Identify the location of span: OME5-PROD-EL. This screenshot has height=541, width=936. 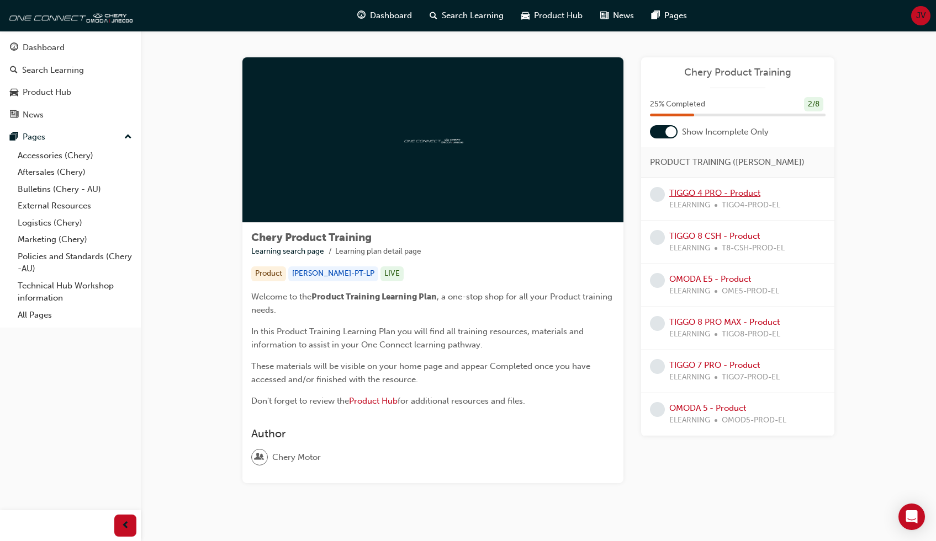
(750, 291).